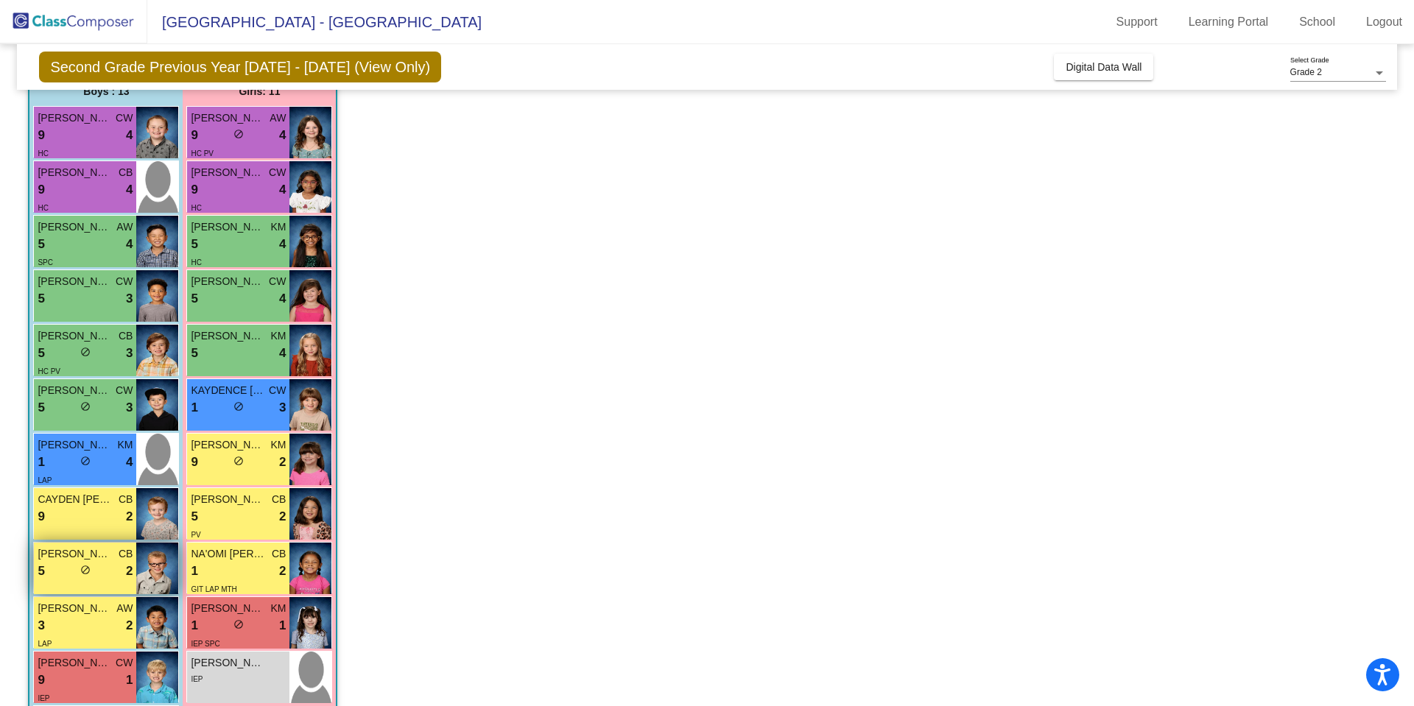 This screenshot has width=1414, height=706. What do you see at coordinates (1103, 67) in the screenshot?
I see `button: Digital Data Wall` at bounding box center [1103, 67].